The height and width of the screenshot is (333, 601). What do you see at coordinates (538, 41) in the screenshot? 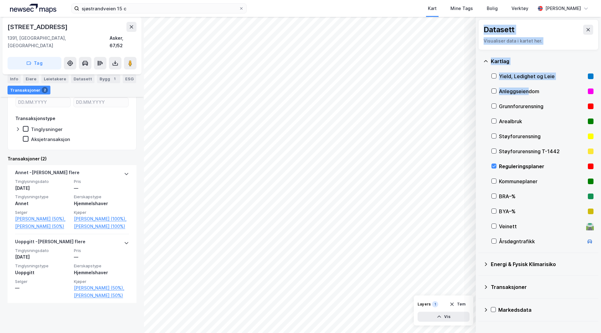
I see `div: Visualiser data i kartet her.` at bounding box center [538, 41].